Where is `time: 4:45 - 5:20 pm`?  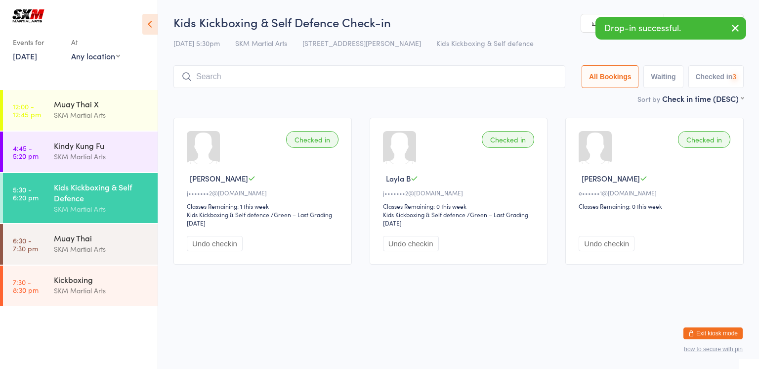 time: 4:45 - 5:20 pm is located at coordinates (26, 152).